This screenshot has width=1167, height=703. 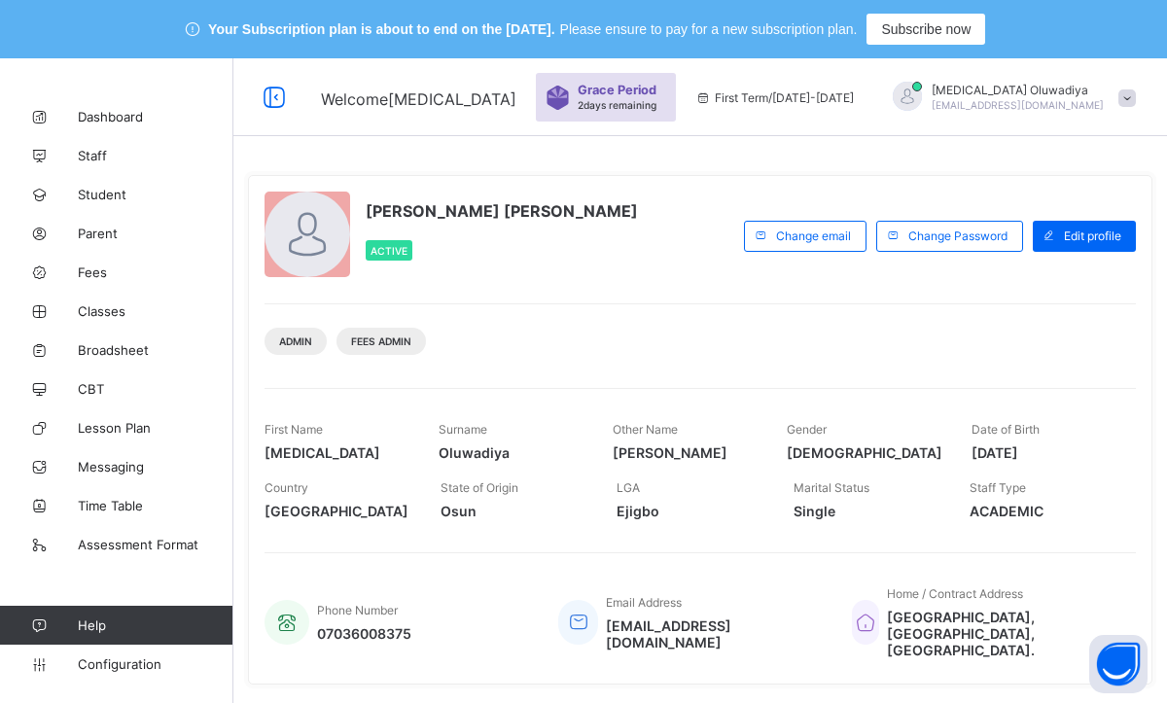 What do you see at coordinates (156, 506) in the screenshot?
I see `span: Time Table` at bounding box center [156, 506].